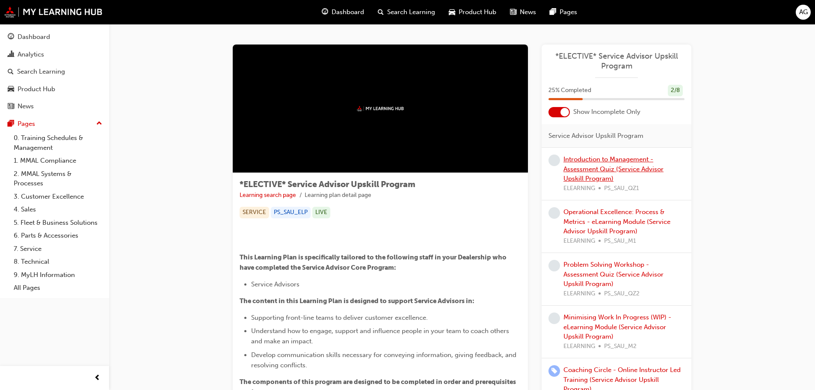 The width and height of the screenshot is (815, 390). Describe the element at coordinates (357, 301) in the screenshot. I see `span: The content in this Learning Plan is designed to support Service Advisors in:` at that location.